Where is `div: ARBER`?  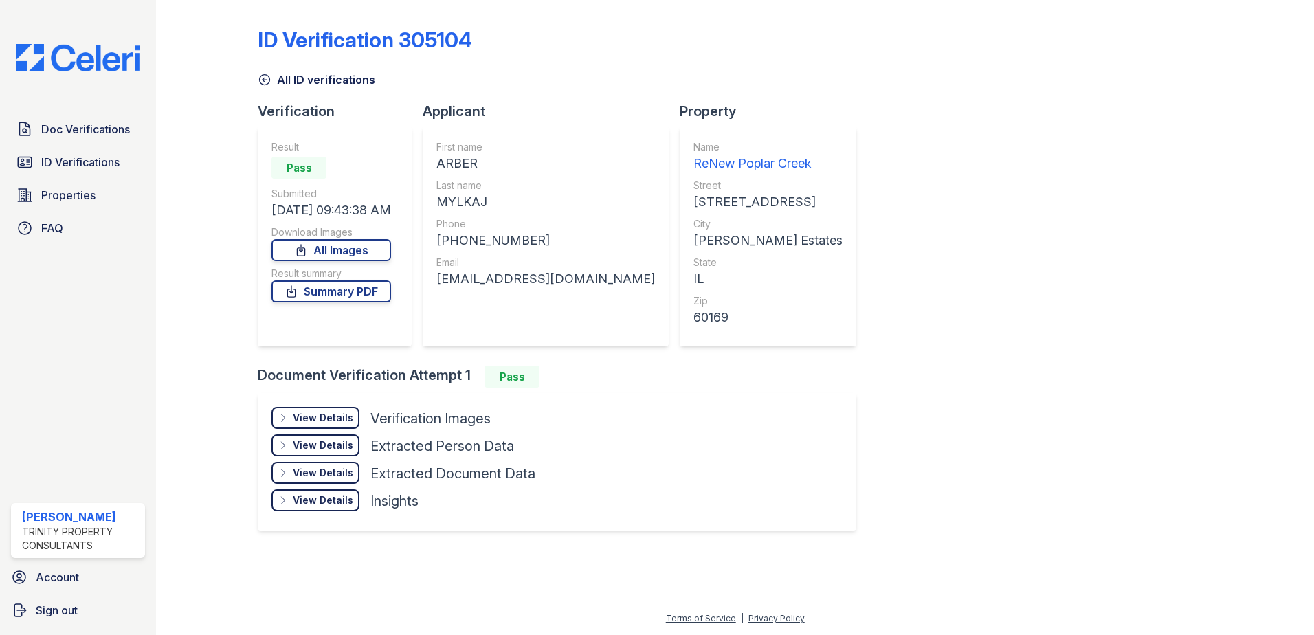
div: ARBER is located at coordinates (546, 164).